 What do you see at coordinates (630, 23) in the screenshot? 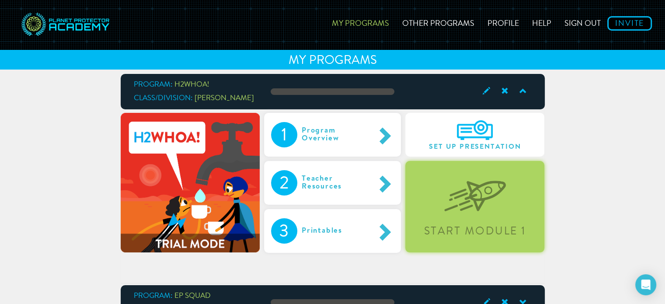
I see `a: Invite` at bounding box center [630, 23].